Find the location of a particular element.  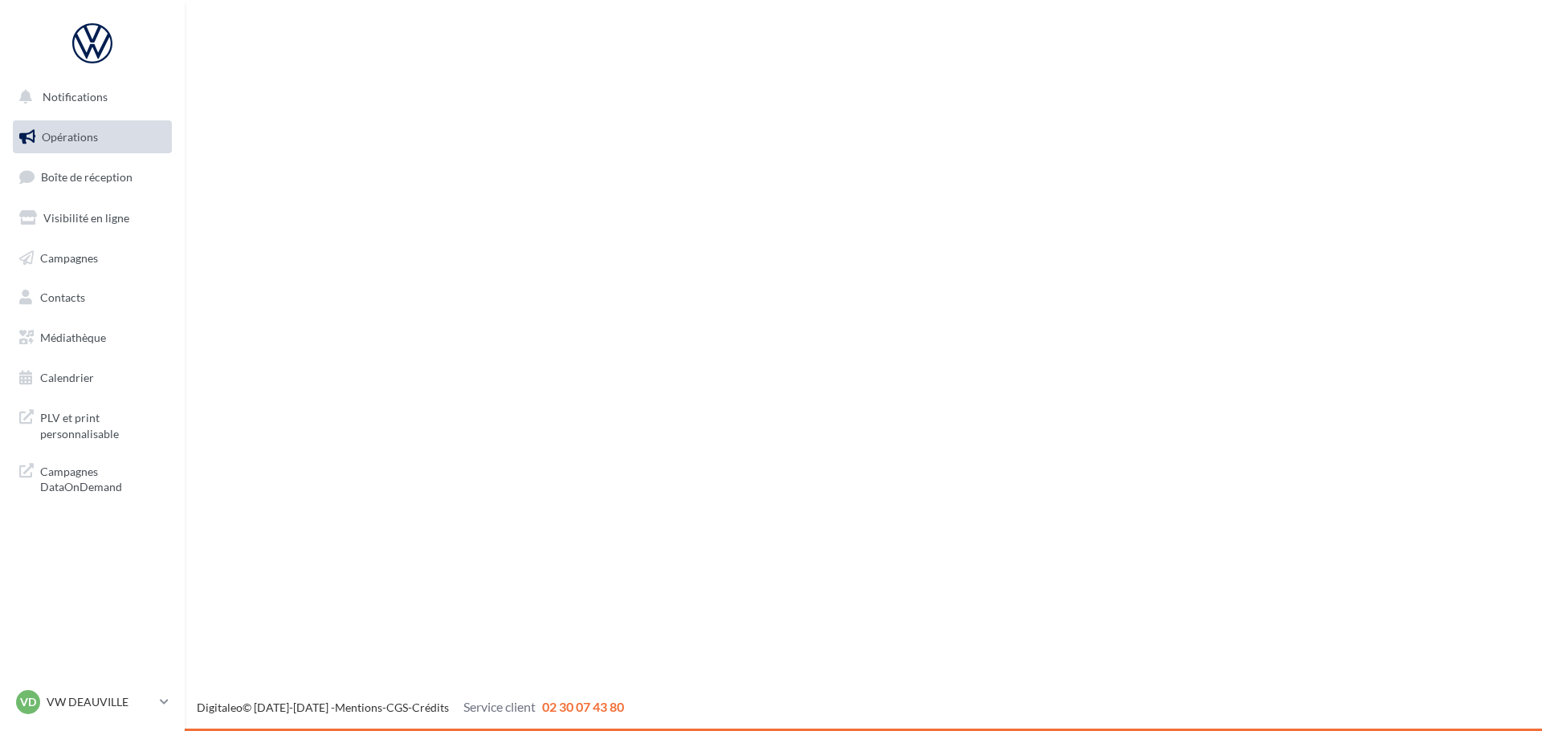

a: Opérations is located at coordinates (92, 137).